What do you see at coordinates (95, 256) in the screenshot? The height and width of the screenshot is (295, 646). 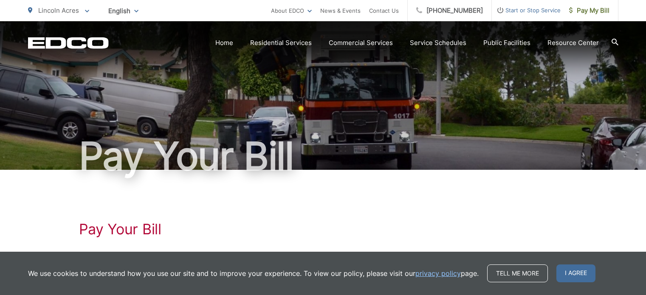 I see `a: Click Here` at bounding box center [95, 256].